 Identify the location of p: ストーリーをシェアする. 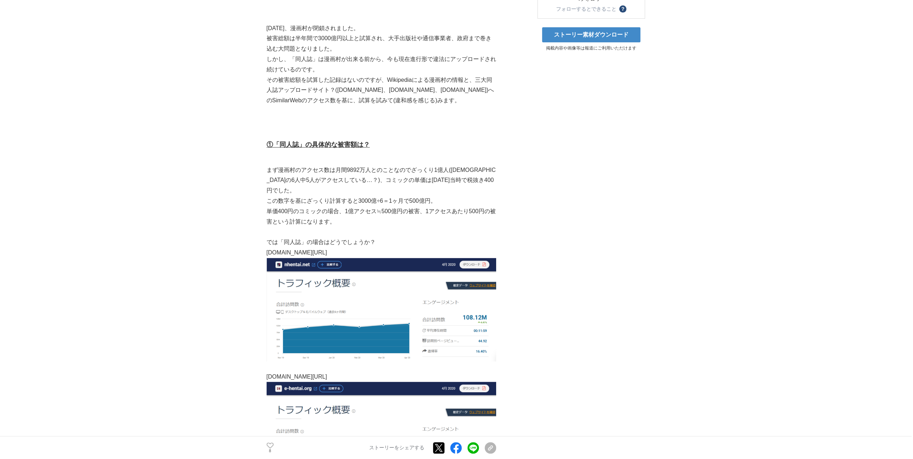
(397, 448).